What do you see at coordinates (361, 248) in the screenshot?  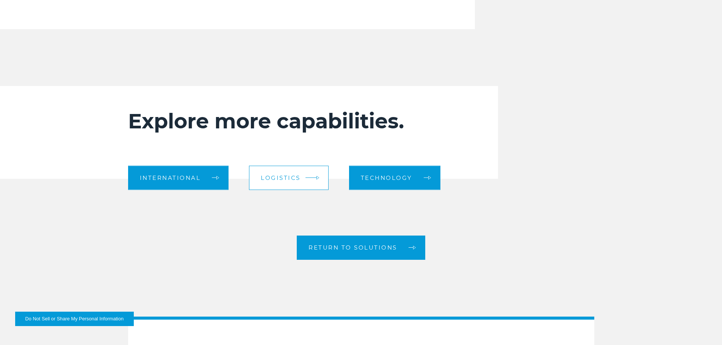 I see `a: Return to Solutions arrow arrow` at bounding box center [361, 248].